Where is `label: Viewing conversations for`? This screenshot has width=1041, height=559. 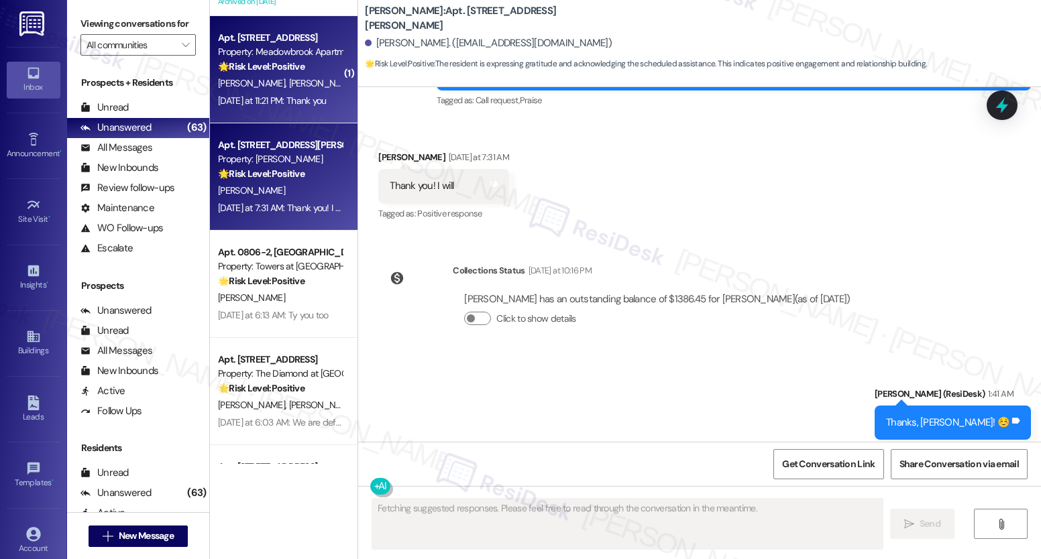
label: Viewing conversations for is located at coordinates (138, 23).